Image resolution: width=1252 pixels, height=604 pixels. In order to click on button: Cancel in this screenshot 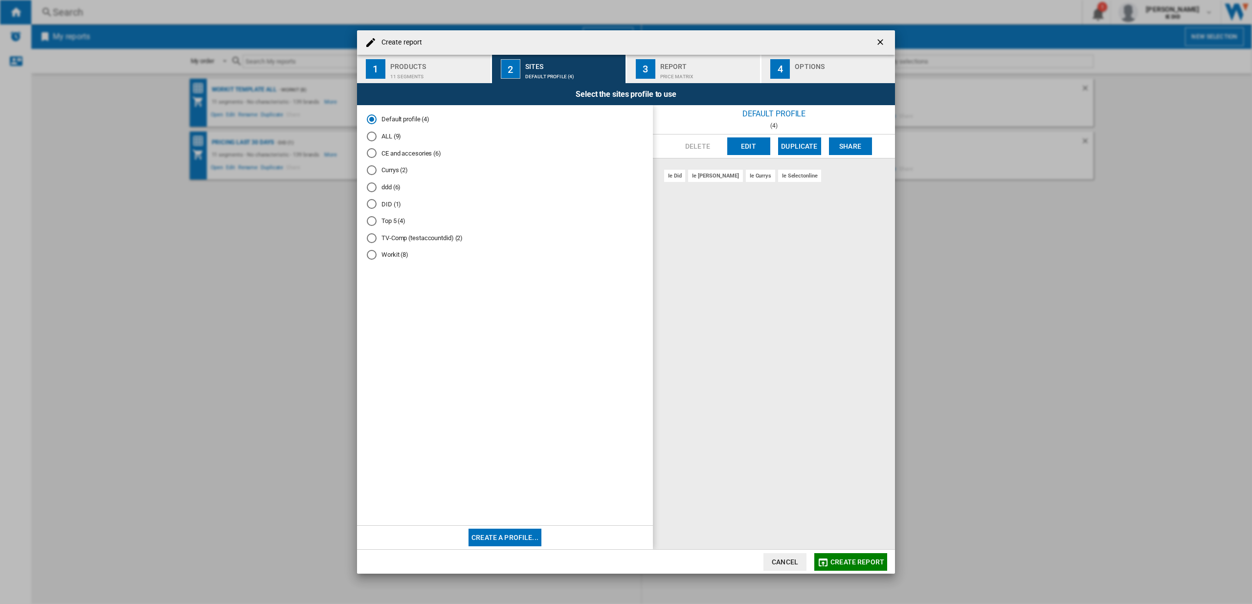, I will do `click(785, 562)`.